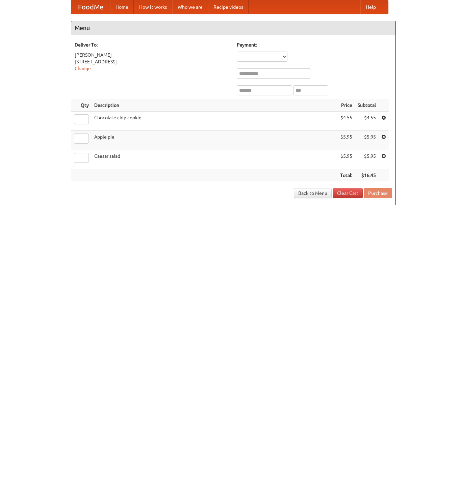  Describe the element at coordinates (122, 7) in the screenshot. I see `a: Home` at that location.